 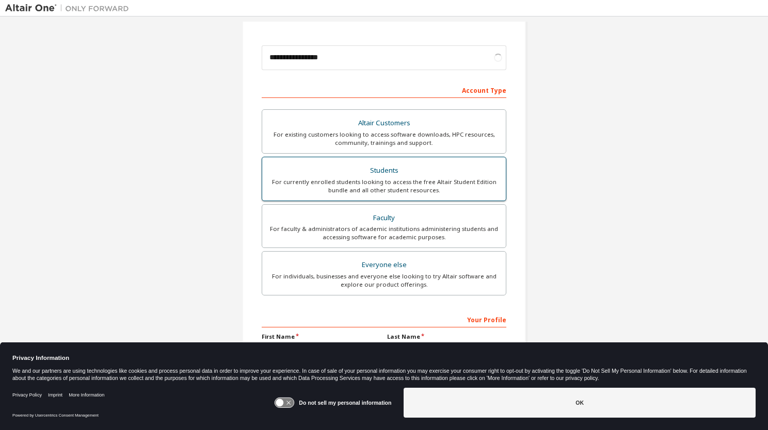 What do you see at coordinates (384, 186) in the screenshot?
I see `div: For currently enrolled students looking to access the free Altair Student Edition bundle and all ...` at bounding box center [384, 186].